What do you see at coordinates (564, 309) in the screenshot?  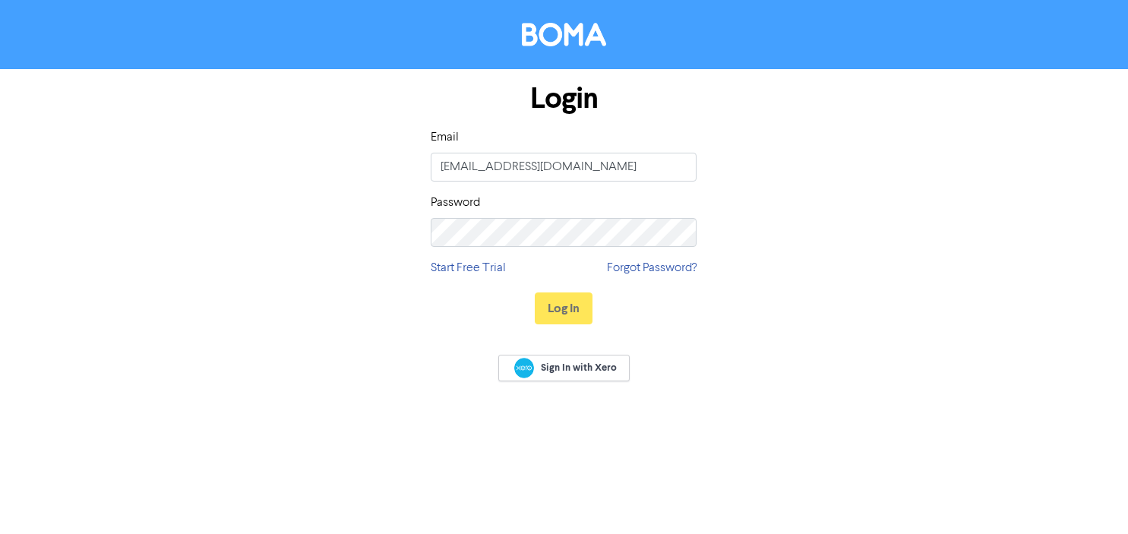 I see `button: Log In` at bounding box center [564, 309].